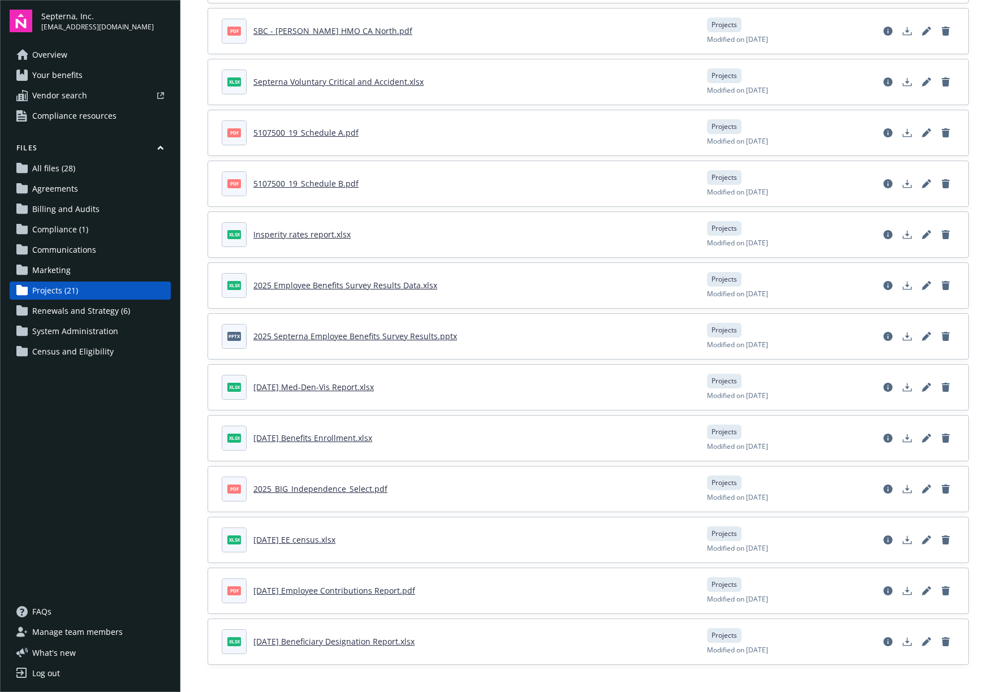 This screenshot has width=996, height=692. I want to click on a: Vendor search, so click(90, 96).